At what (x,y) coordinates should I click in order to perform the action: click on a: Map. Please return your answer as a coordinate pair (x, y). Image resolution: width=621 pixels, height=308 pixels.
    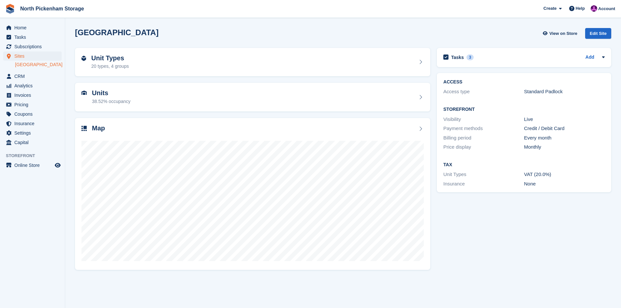
    Looking at the image, I should click on (253, 194).